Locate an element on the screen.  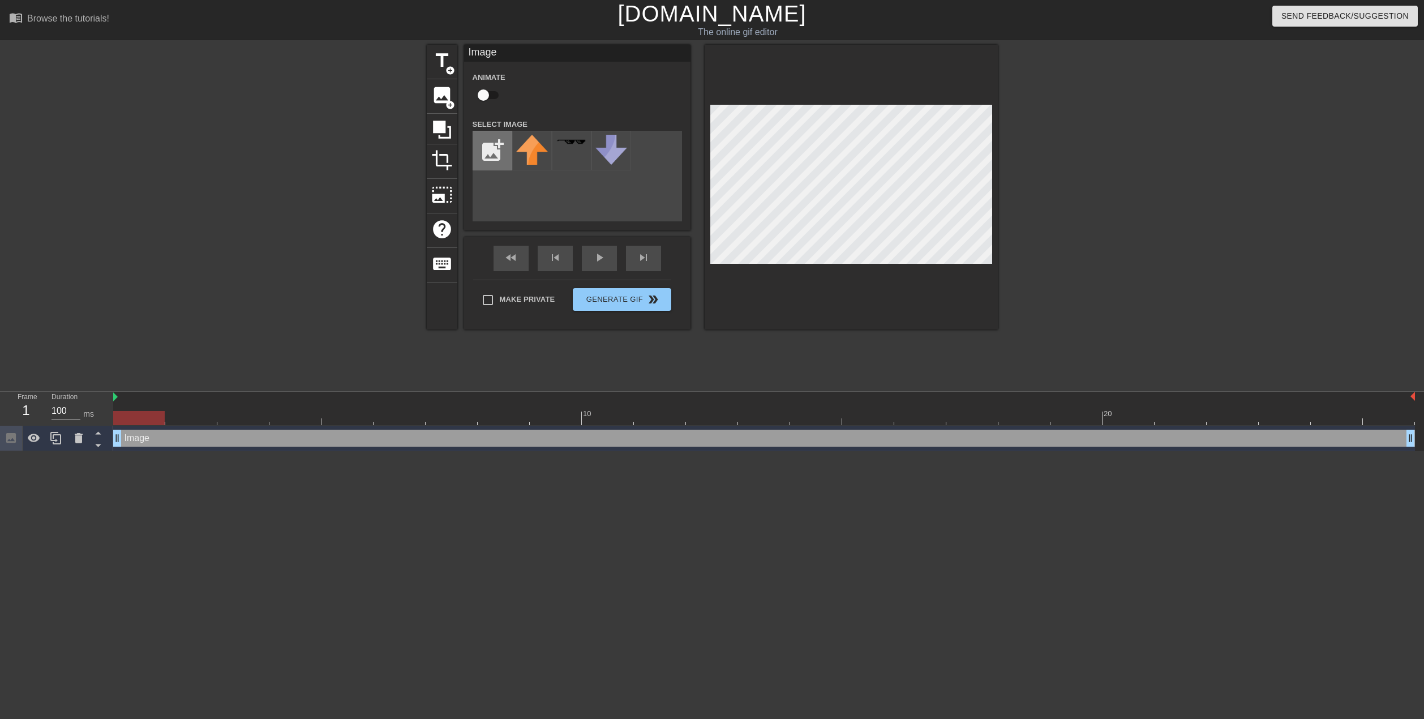
img: deal-with-it.png is located at coordinates (572, 142).